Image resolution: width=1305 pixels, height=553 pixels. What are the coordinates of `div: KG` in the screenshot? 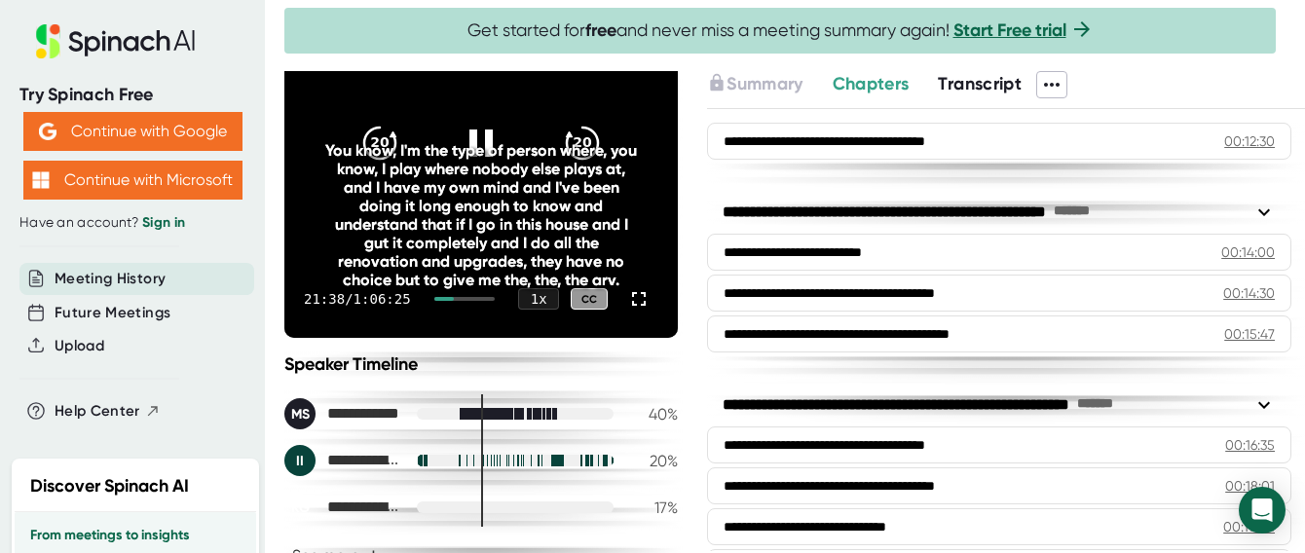 It's located at (300, 508).